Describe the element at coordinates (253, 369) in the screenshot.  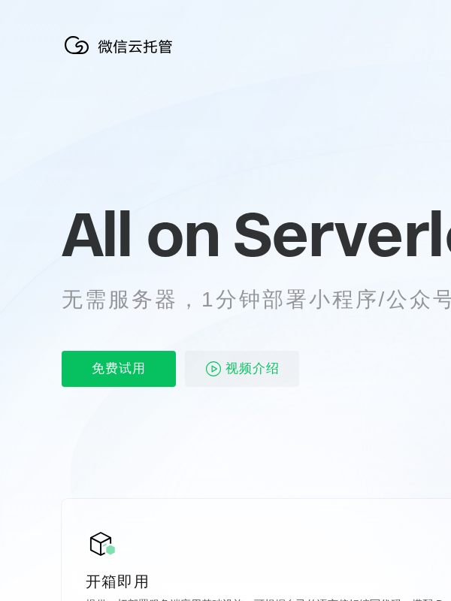
I see `span: 视频介绍` at that location.